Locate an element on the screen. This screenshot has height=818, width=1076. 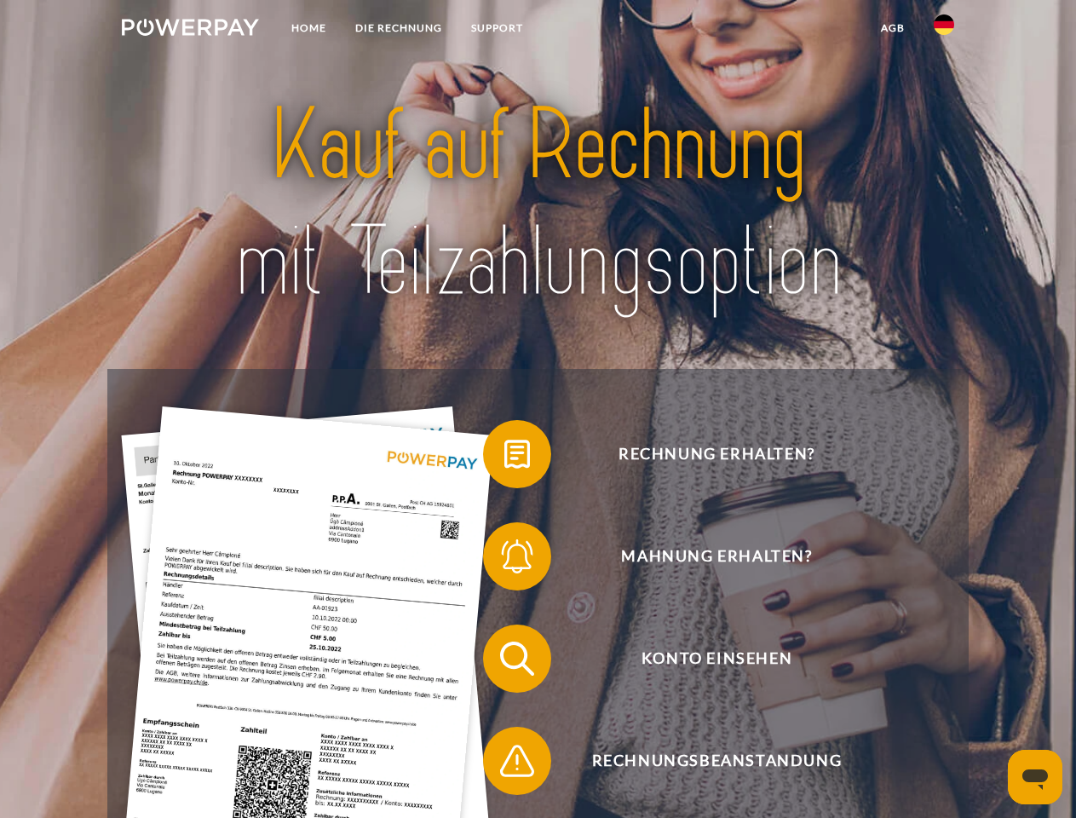
a: DIE RECHNUNG is located at coordinates (399, 28).